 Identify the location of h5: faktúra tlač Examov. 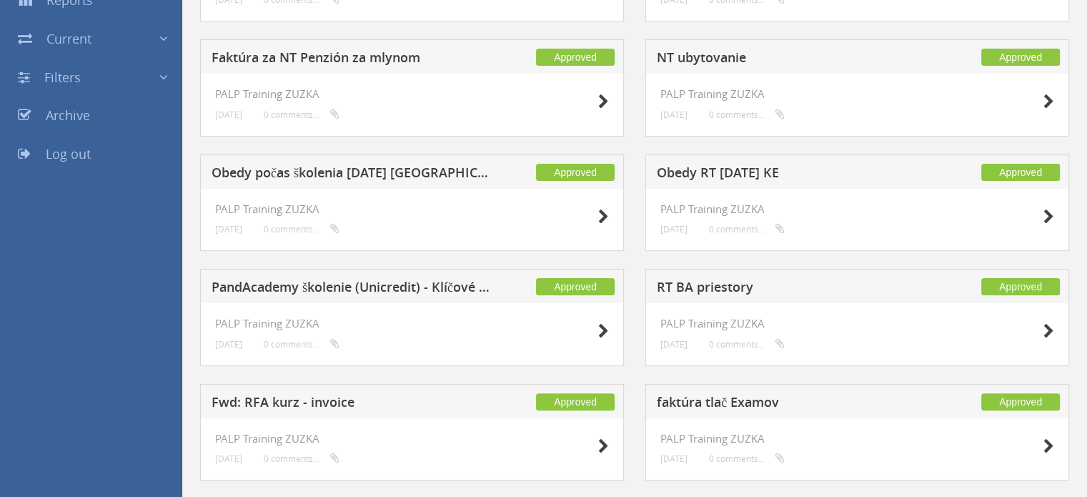
(797, 404).